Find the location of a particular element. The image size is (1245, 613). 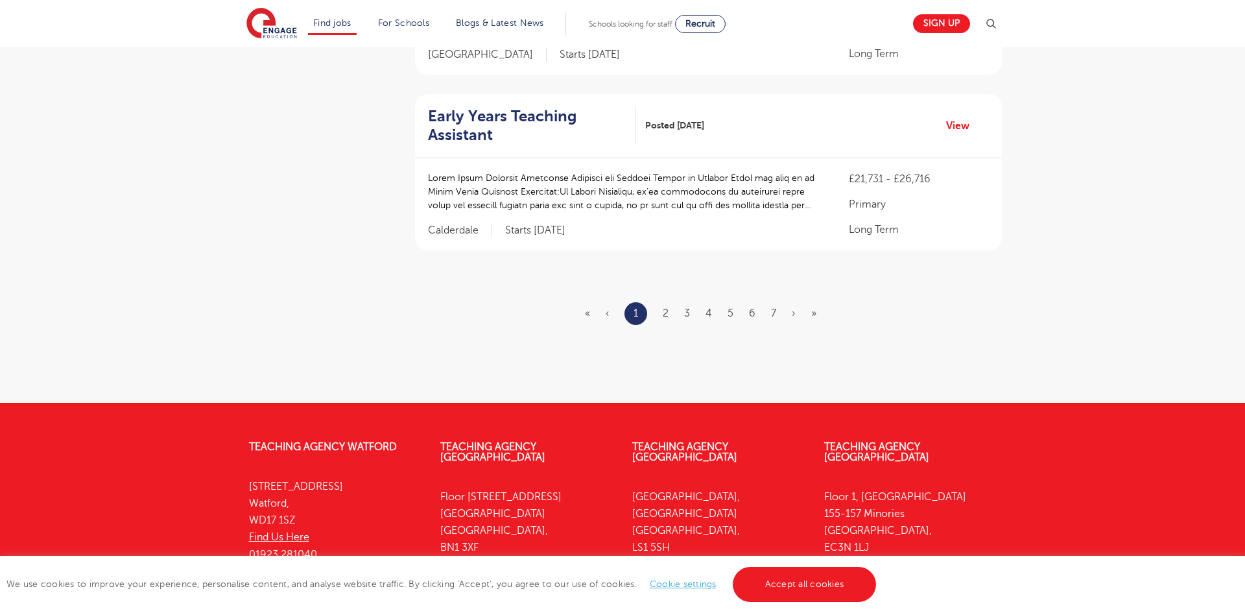

a: Find Us Here is located at coordinates (279, 537).